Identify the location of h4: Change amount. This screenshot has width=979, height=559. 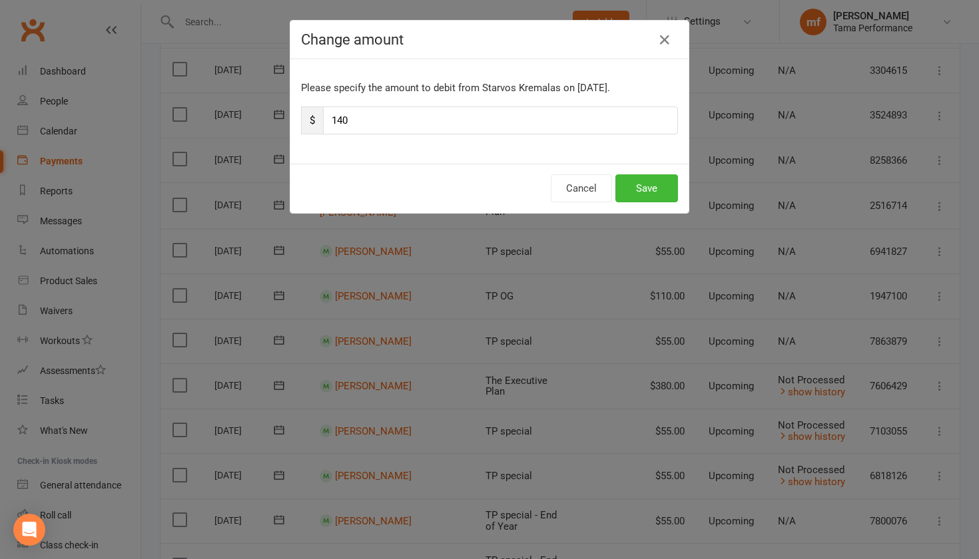
(490, 39).